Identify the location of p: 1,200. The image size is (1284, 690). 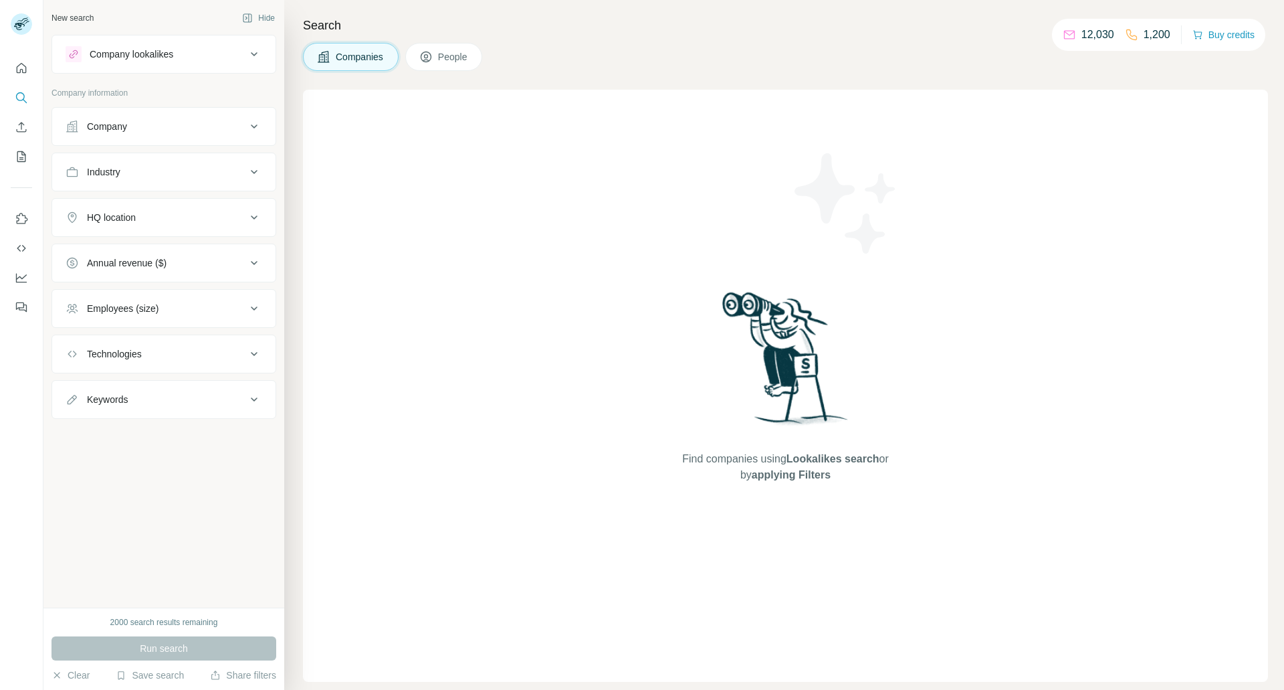
(1157, 35).